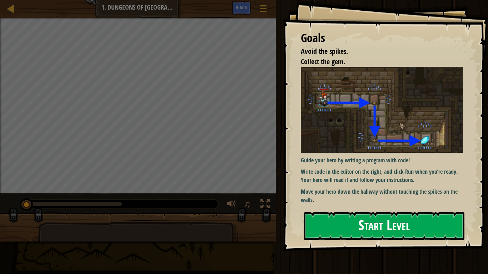  Describe the element at coordinates (241, 7) in the screenshot. I see `span: Hints` at that location.